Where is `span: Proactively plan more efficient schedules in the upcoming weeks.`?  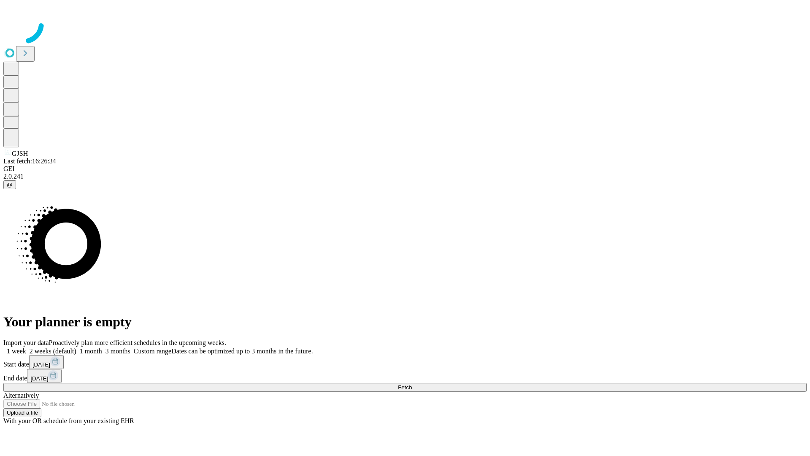 span: Proactively plan more efficient schedules in the upcoming weeks. is located at coordinates (138, 342).